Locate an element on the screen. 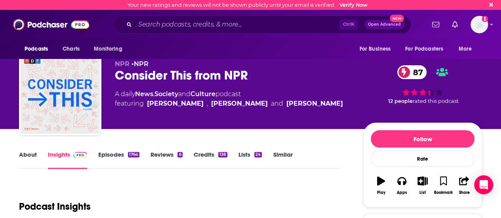  img: Podchaser - Follow, Share and Rate Podcasts is located at coordinates (51, 25).